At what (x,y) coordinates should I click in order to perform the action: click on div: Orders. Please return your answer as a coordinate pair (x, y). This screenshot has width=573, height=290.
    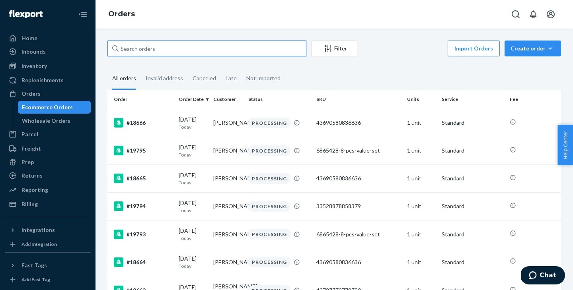
    Looking at the image, I should click on (31, 94).